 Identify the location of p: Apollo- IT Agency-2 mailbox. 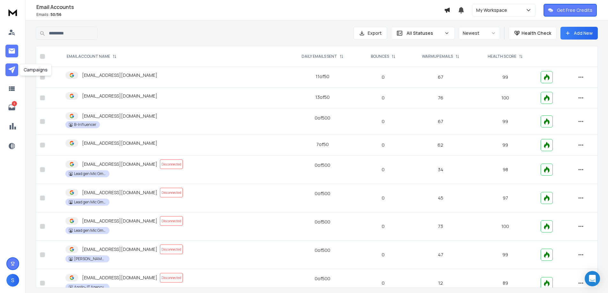
(90, 287).